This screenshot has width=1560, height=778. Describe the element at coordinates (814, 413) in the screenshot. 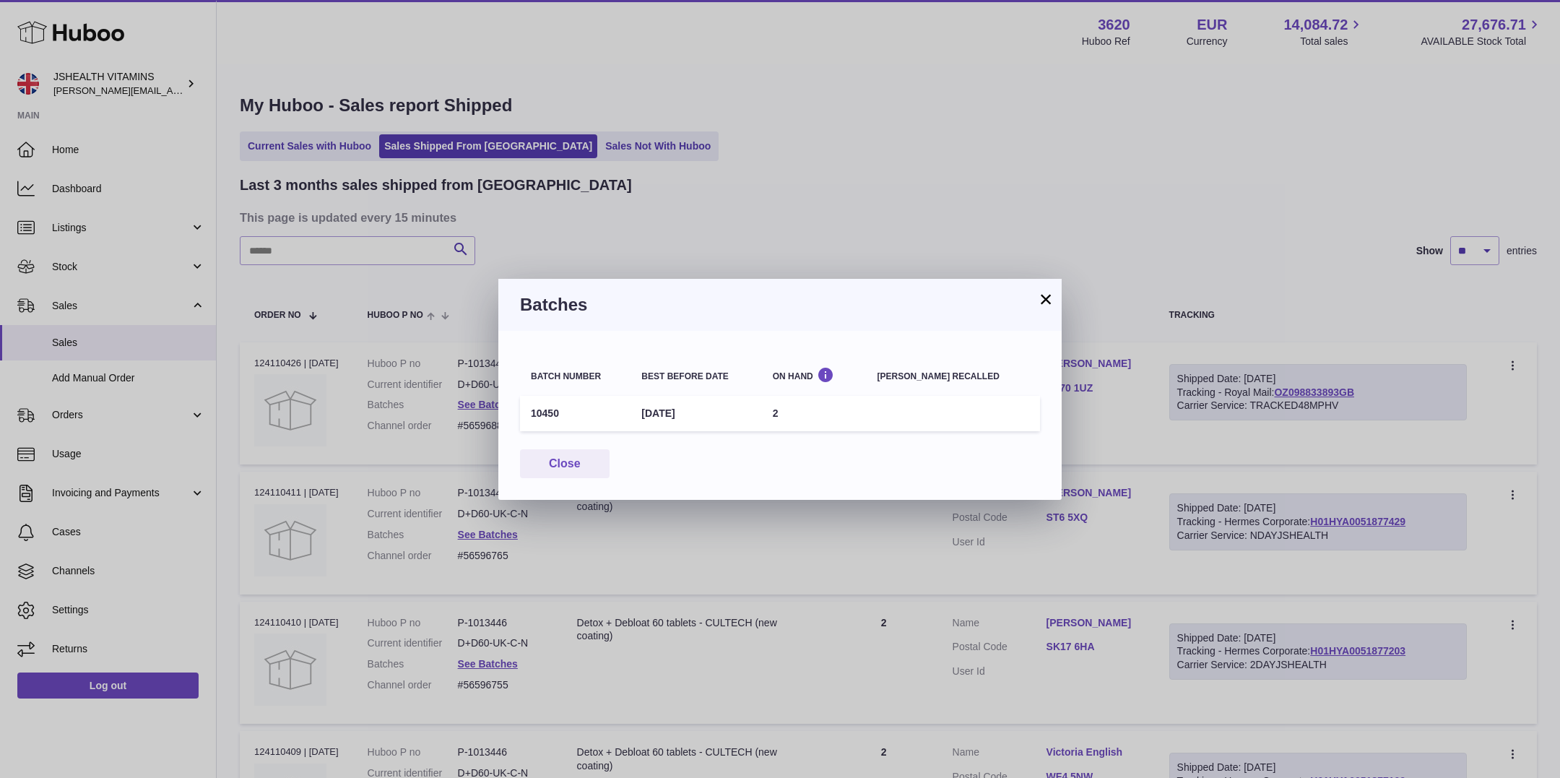

I see `td: 2` at that location.